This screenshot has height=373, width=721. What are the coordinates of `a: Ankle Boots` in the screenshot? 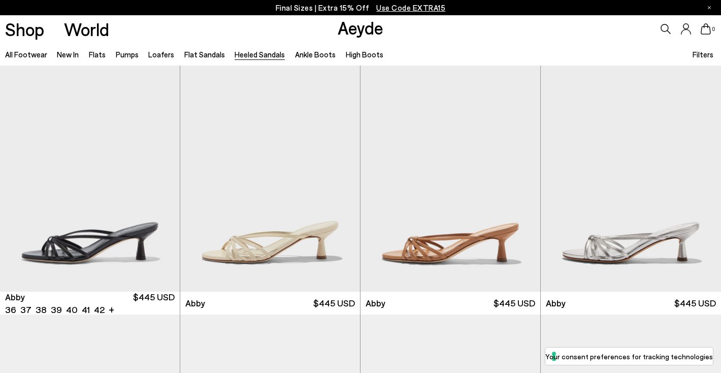 It's located at (315, 54).